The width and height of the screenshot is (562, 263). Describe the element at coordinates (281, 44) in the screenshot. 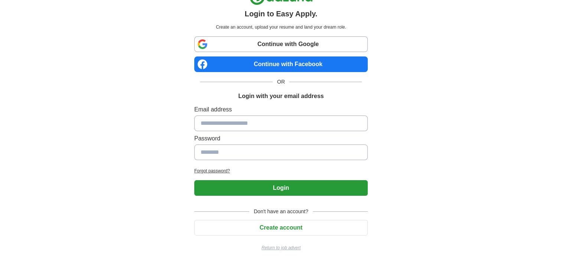

I see `a: Continue with Google` at that location.